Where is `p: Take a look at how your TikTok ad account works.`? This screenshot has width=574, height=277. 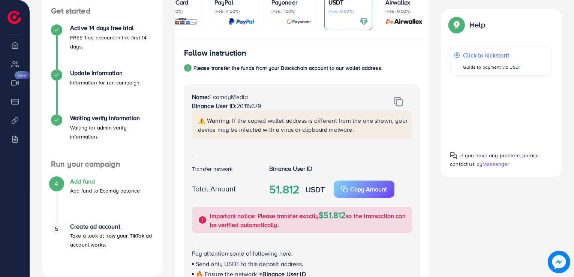 p: Take a look at how your TikTok ad account works. is located at coordinates (112, 240).